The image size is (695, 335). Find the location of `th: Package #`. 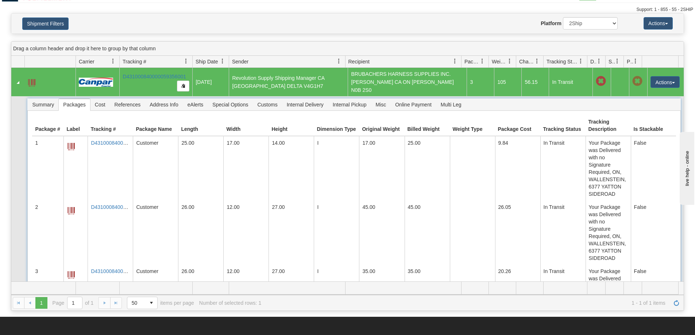

th: Package # is located at coordinates (48, 126).